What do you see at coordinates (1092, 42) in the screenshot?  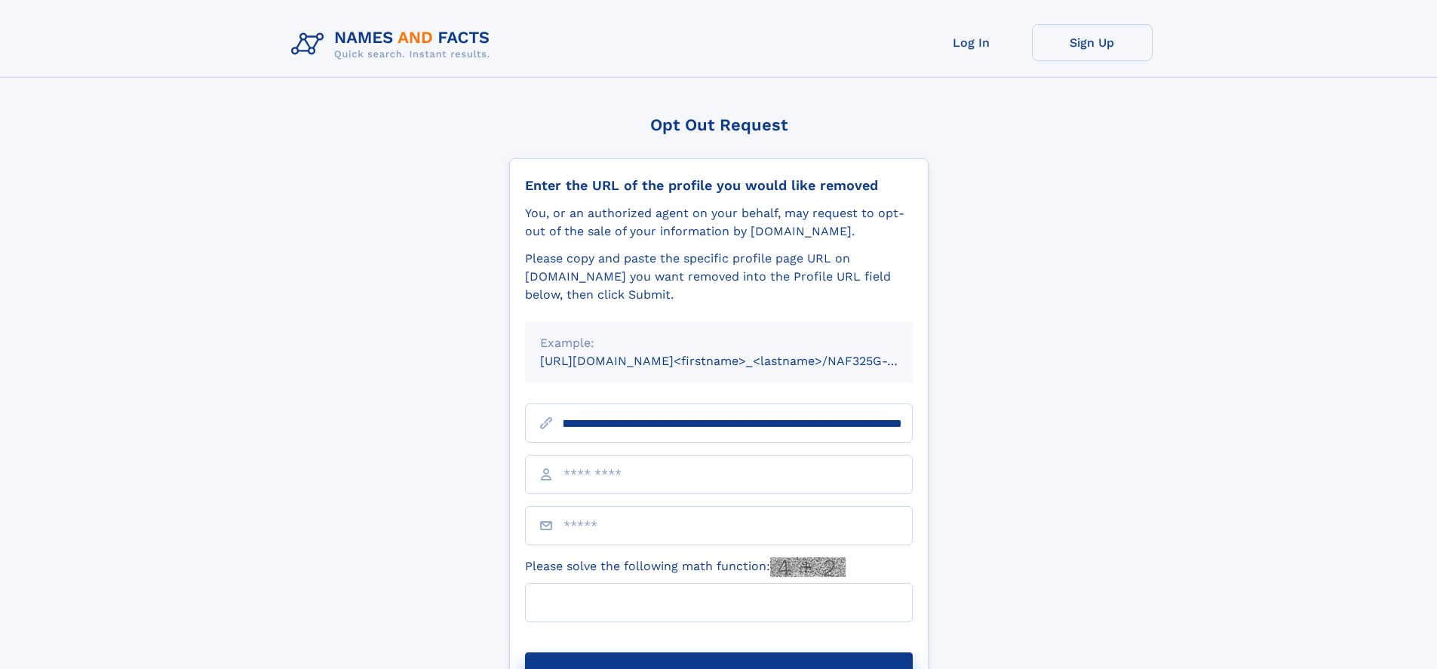 I see `a: Sign Up` at bounding box center [1092, 42].